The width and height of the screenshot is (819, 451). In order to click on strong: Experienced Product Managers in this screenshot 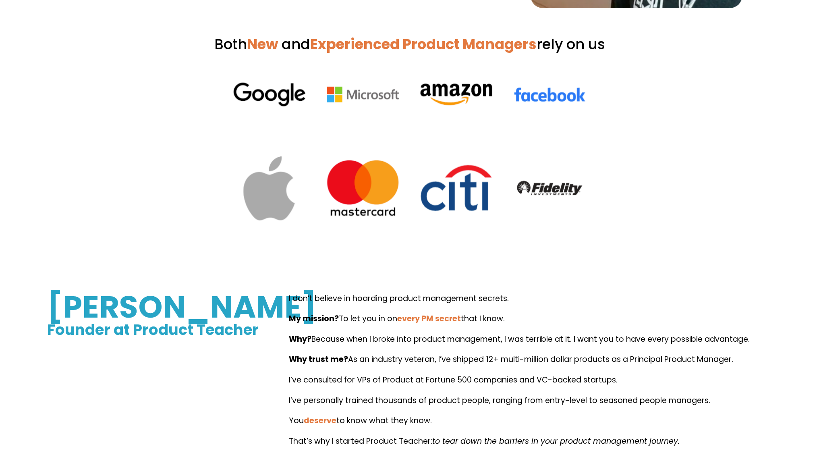, I will do `click(423, 44)`.